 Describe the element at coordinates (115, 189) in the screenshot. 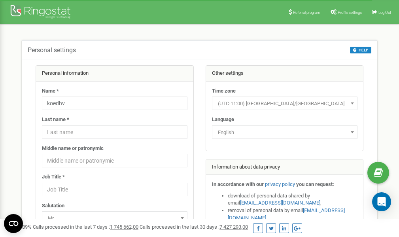

I see `input: Job Title` at that location.